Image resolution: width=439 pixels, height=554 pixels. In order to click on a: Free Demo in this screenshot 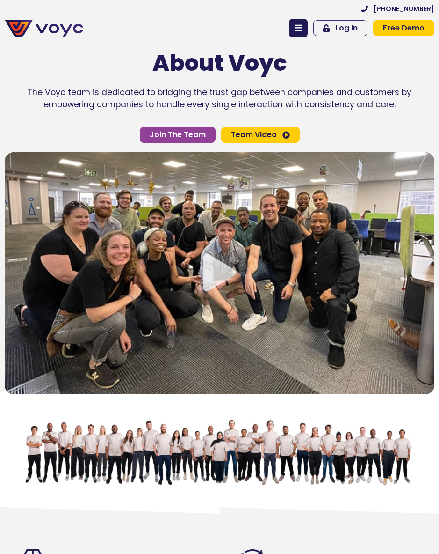, I will do `click(404, 28)`.